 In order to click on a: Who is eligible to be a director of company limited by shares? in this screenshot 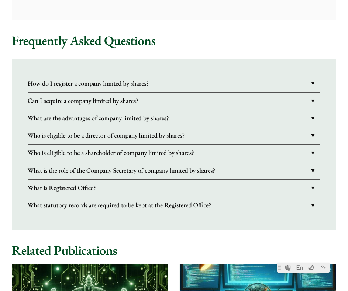, I will do `click(174, 136)`.